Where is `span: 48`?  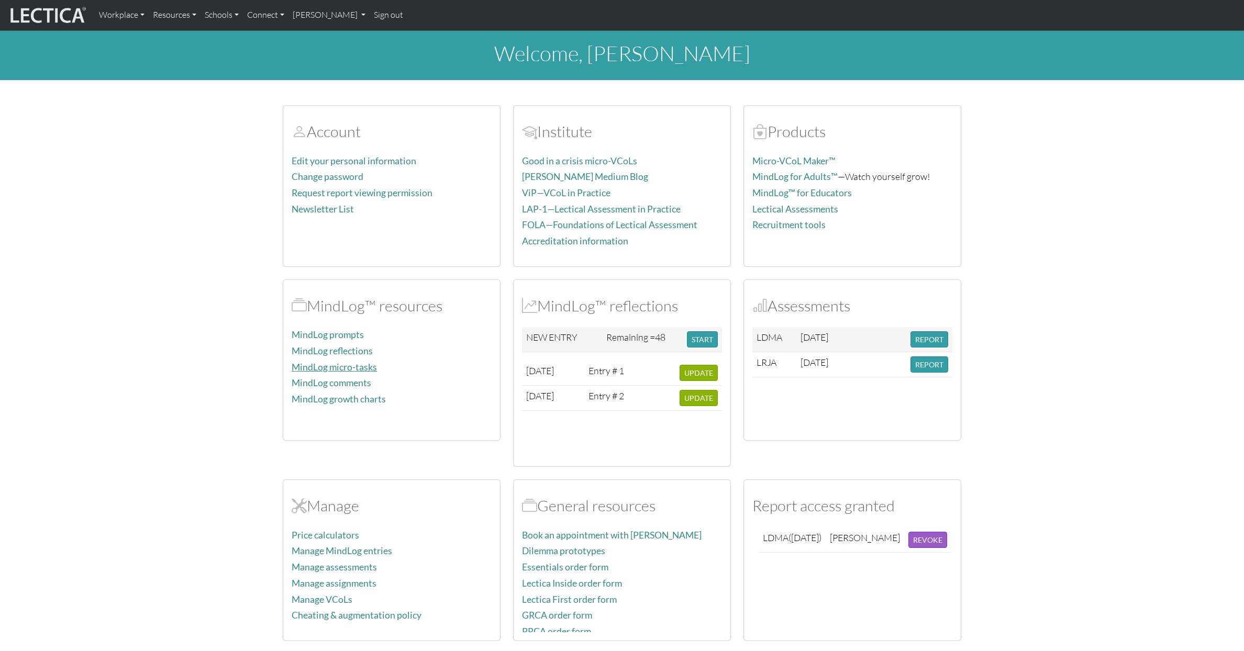 span: 48 is located at coordinates (660, 337).